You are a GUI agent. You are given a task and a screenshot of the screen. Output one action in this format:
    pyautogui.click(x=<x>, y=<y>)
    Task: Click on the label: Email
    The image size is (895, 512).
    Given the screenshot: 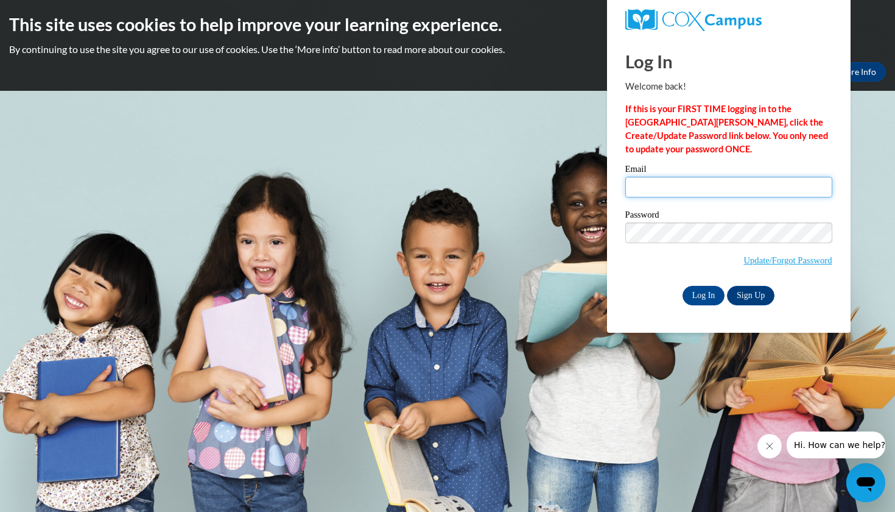 What is the action you would take?
    pyautogui.click(x=729, y=171)
    